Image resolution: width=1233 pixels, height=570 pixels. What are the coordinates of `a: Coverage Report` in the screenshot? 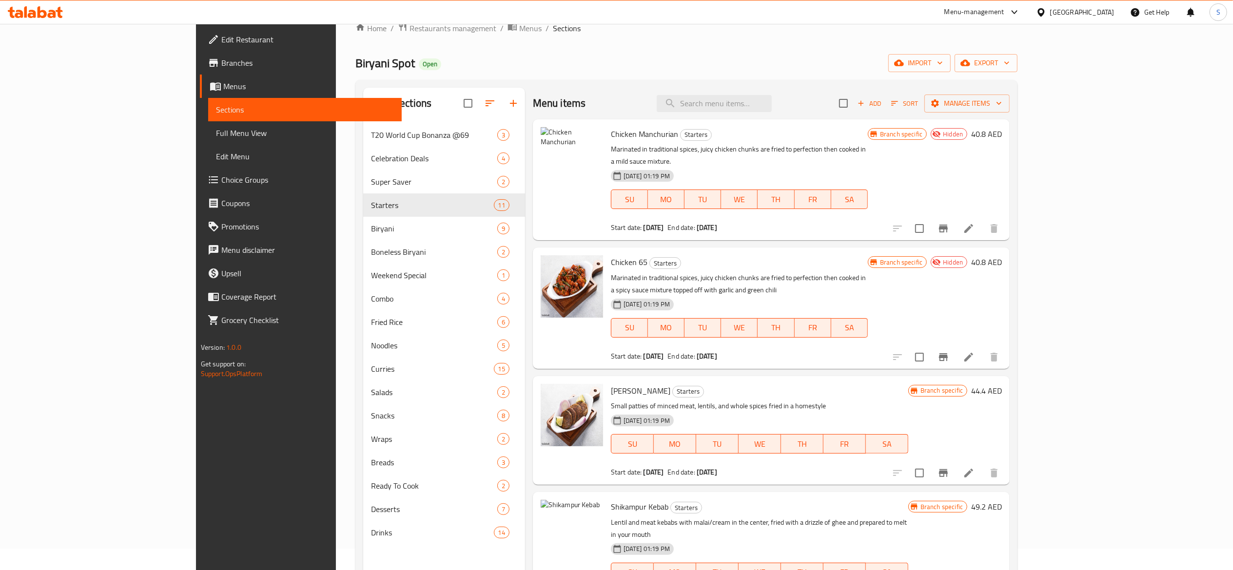 It's located at (301, 297).